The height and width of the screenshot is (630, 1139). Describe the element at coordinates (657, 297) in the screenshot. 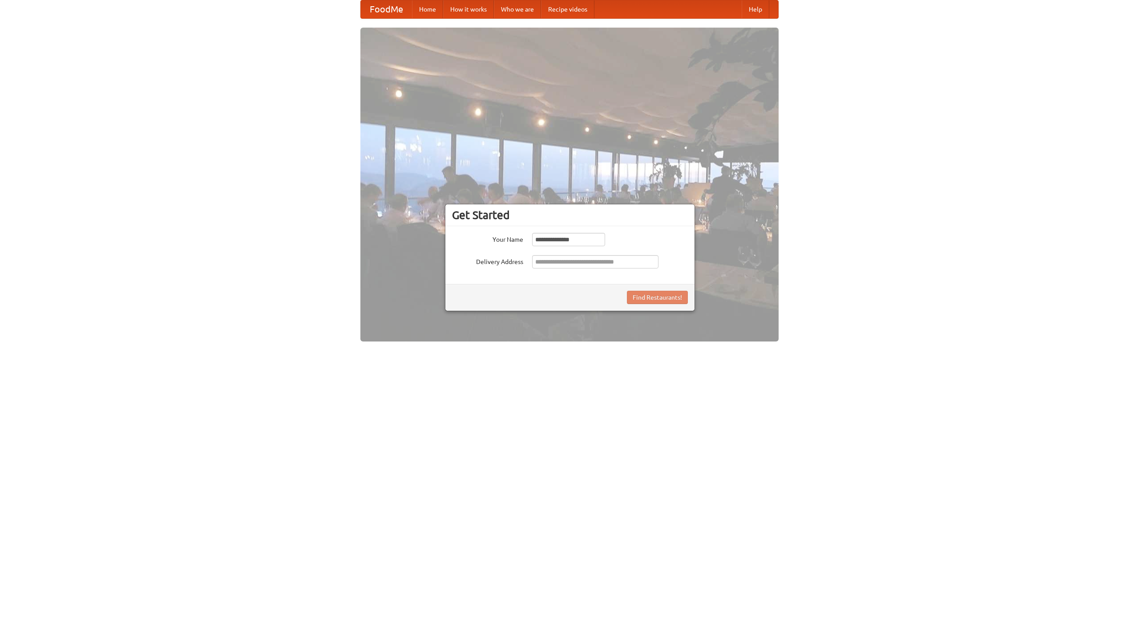

I see `button: Find Restaurants!` at that location.